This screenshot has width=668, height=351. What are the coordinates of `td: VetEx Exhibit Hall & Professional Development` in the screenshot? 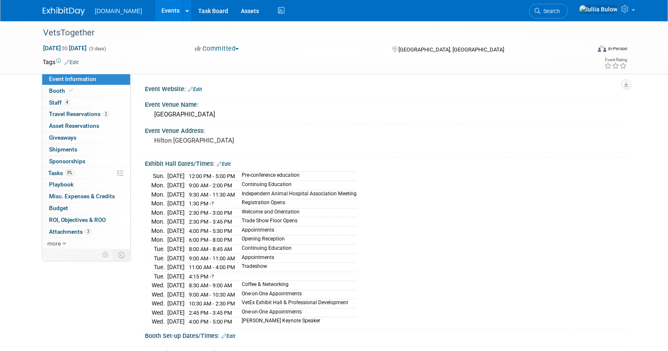 It's located at (296, 304).